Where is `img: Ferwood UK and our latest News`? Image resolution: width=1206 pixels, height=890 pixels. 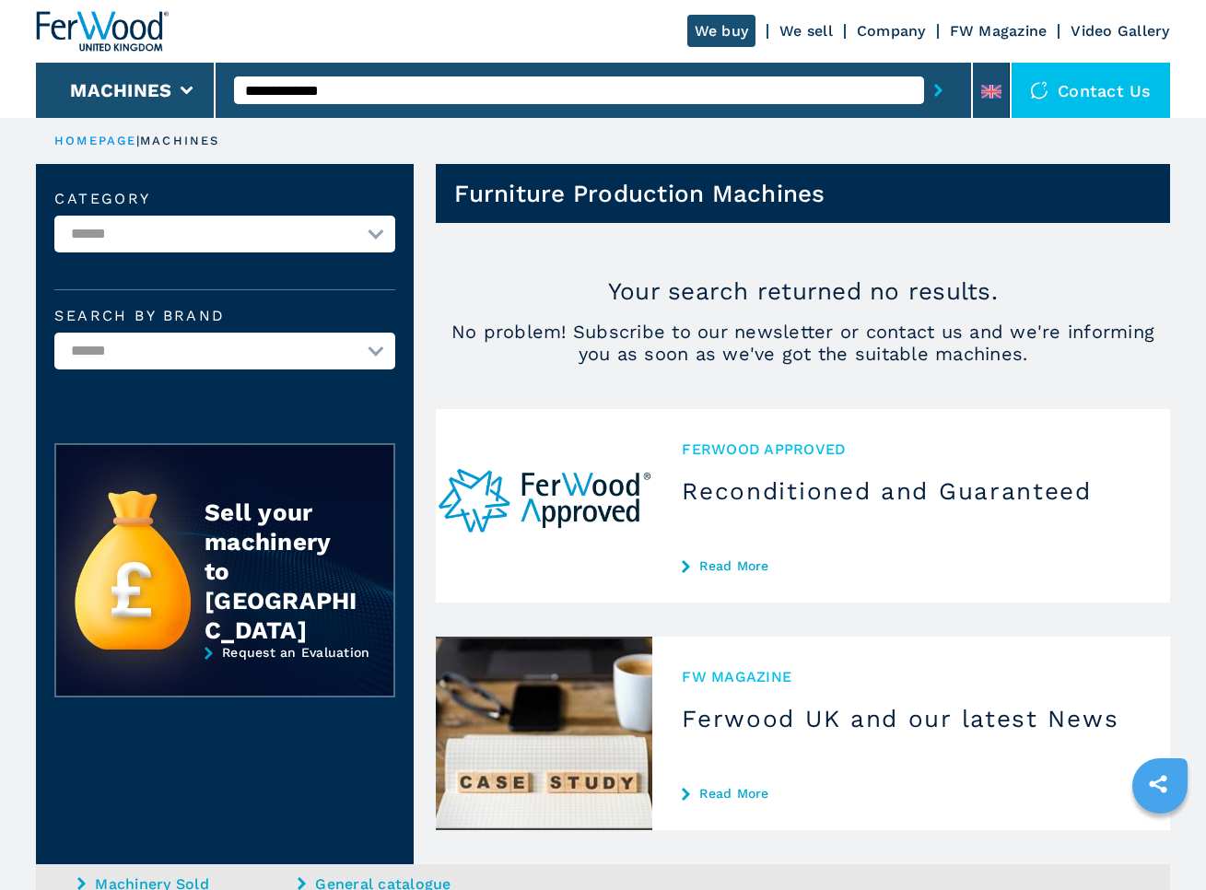
img: Ferwood UK and our latest News is located at coordinates (544, 733).